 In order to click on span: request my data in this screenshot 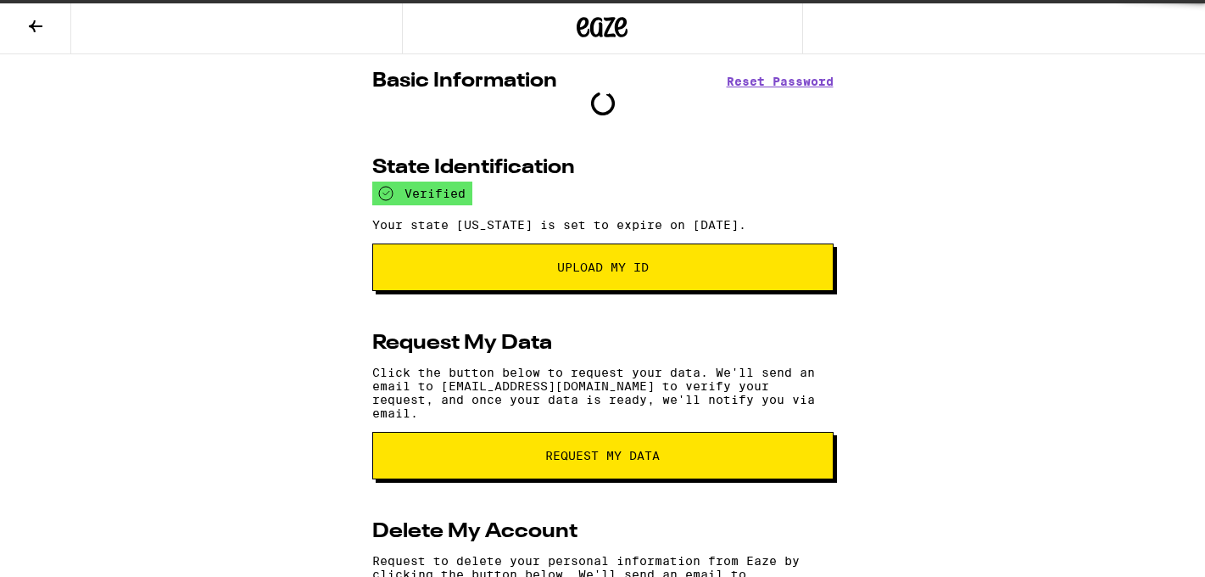, I will do `click(602, 455)`.